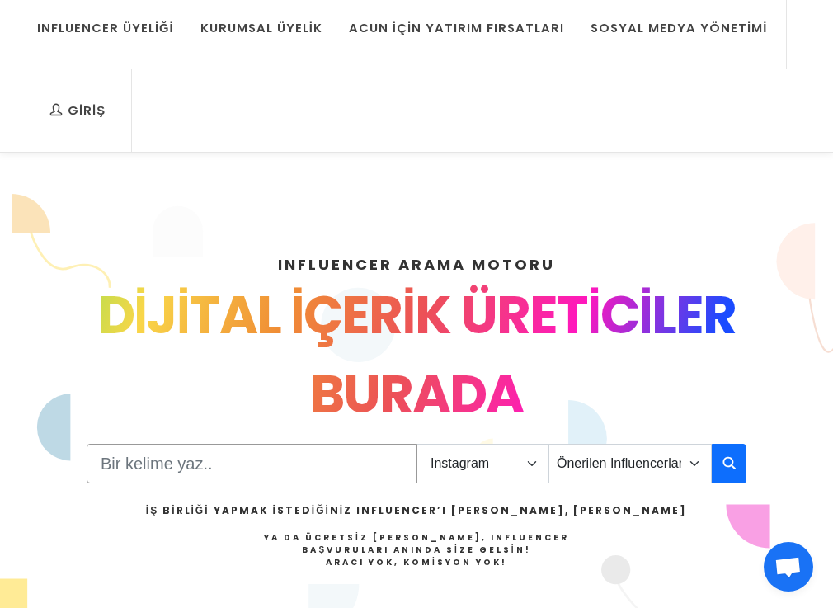 This screenshot has height=608, width=833. Describe the element at coordinates (789, 567) in the screenshot. I see `div: Açık sohbet` at that location.